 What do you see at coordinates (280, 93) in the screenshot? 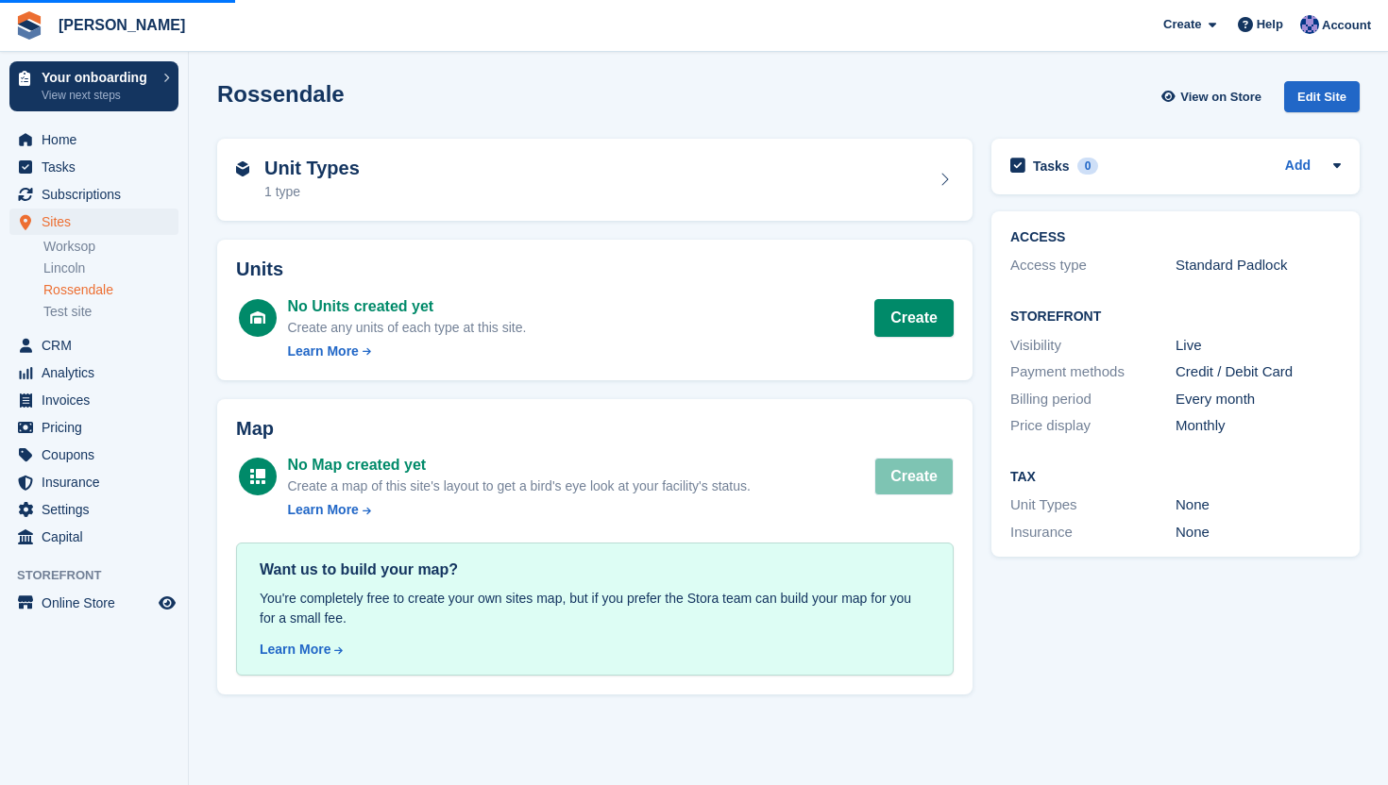
I see `h2: Rossendale` at bounding box center [280, 93].